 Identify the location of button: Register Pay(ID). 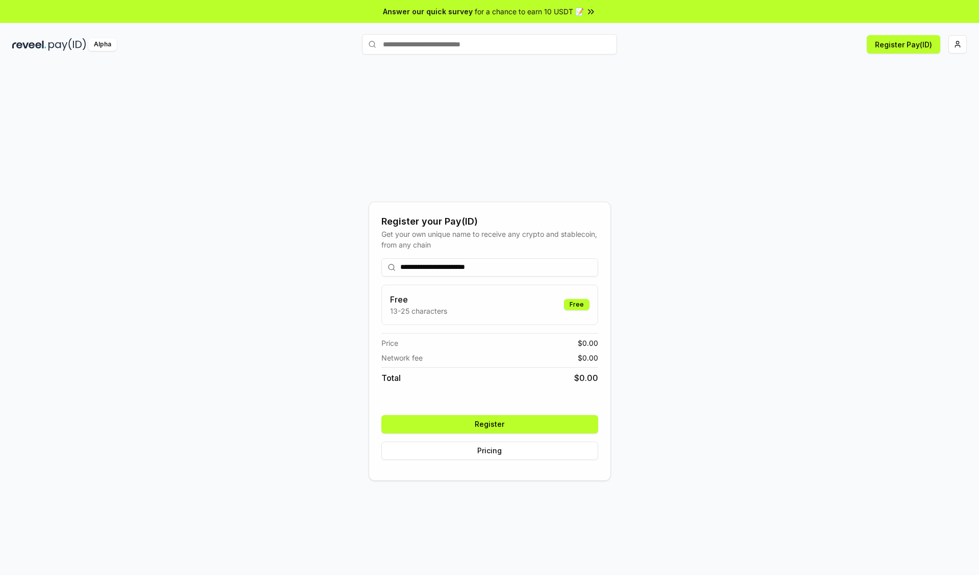
(903, 44).